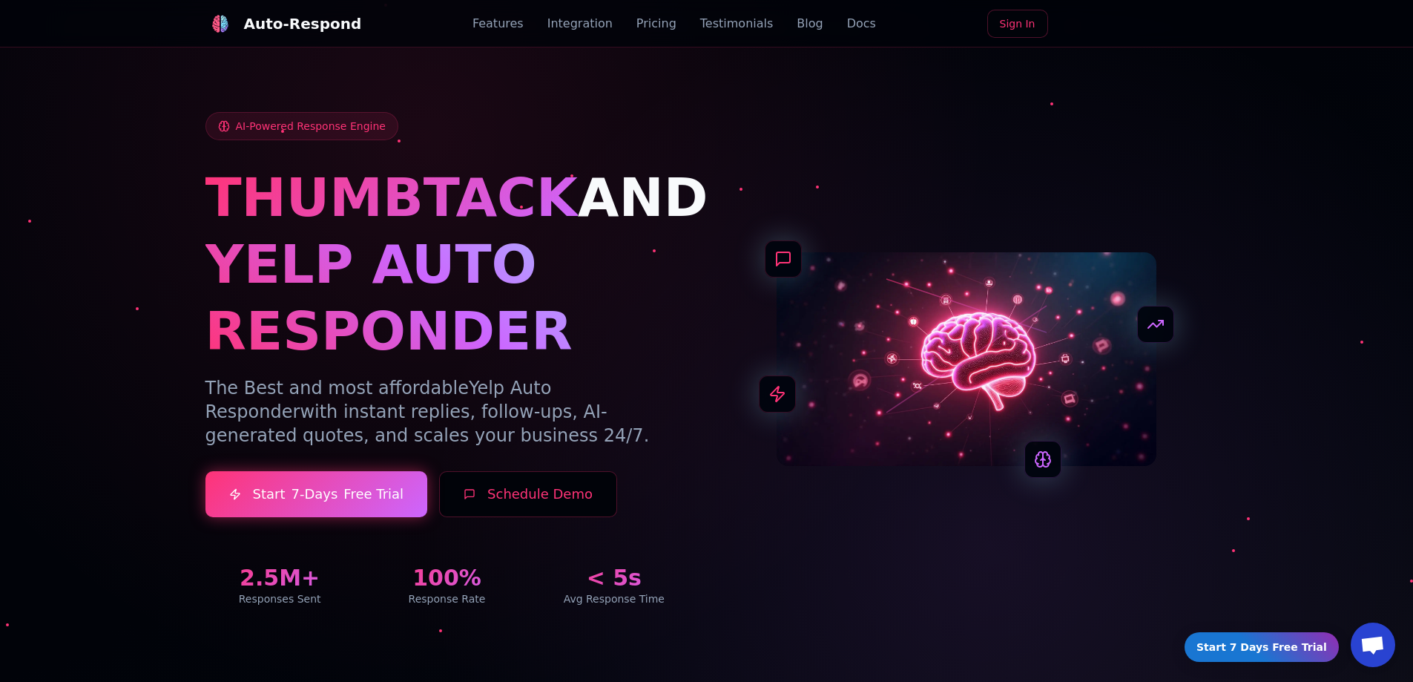 The width and height of the screenshot is (1413, 682). Describe the element at coordinates (613, 578) in the screenshot. I see `div: < 5s` at that location.